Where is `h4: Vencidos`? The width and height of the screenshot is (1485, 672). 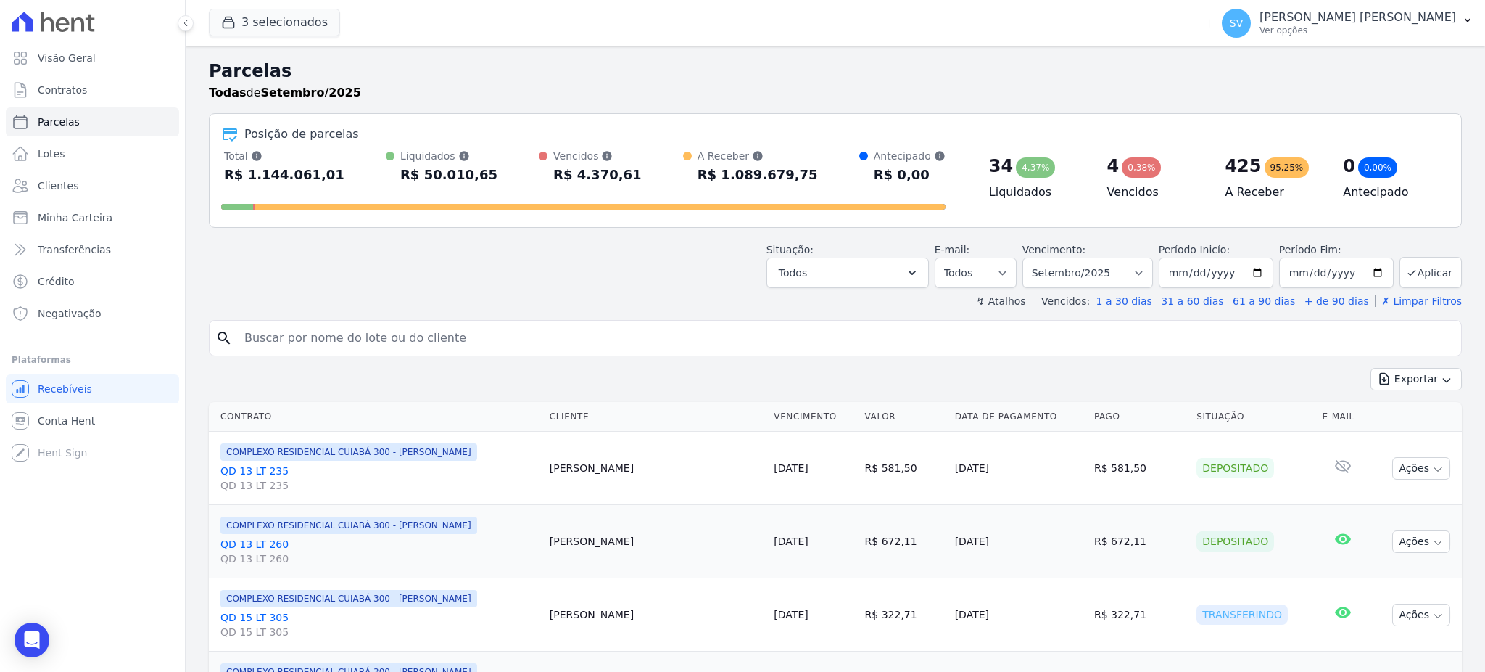 h4: Vencidos is located at coordinates (1155, 192).